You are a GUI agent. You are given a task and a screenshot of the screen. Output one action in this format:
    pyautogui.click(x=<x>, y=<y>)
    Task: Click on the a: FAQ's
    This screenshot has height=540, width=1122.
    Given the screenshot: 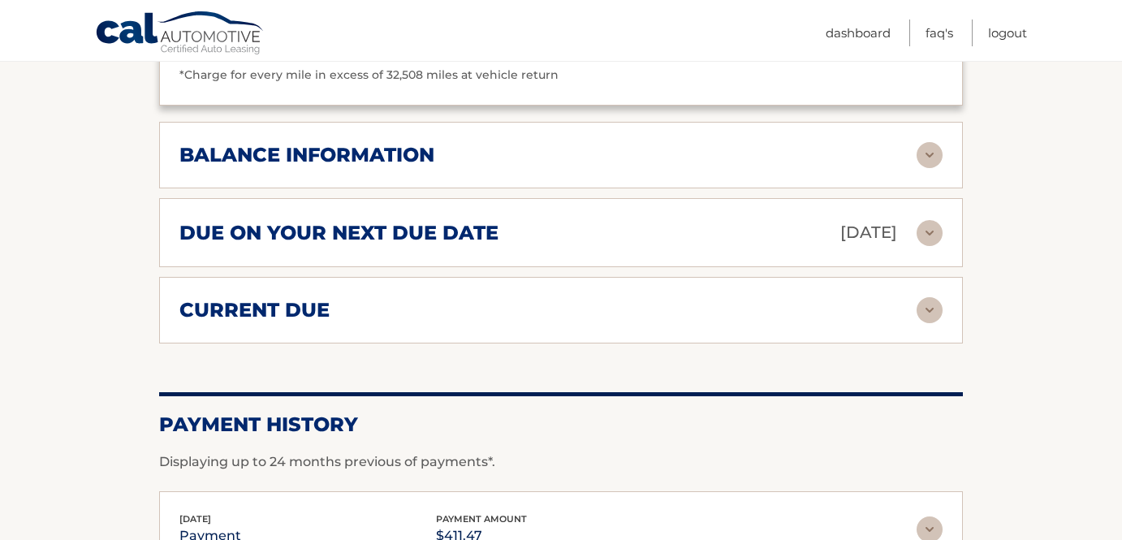 What is the action you would take?
    pyautogui.click(x=940, y=32)
    